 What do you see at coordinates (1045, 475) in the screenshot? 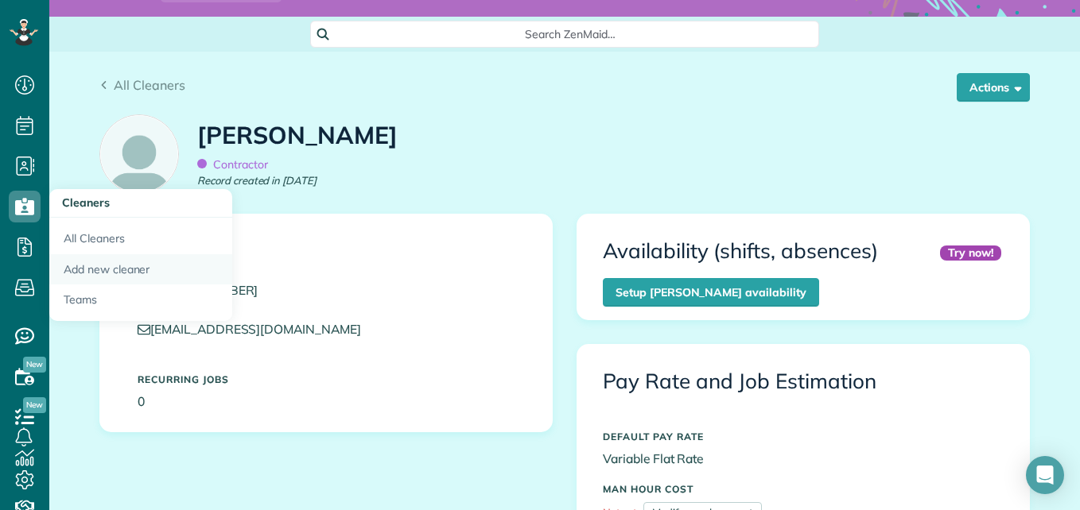
I see `div: Open Intercom Messenger` at bounding box center [1045, 475].